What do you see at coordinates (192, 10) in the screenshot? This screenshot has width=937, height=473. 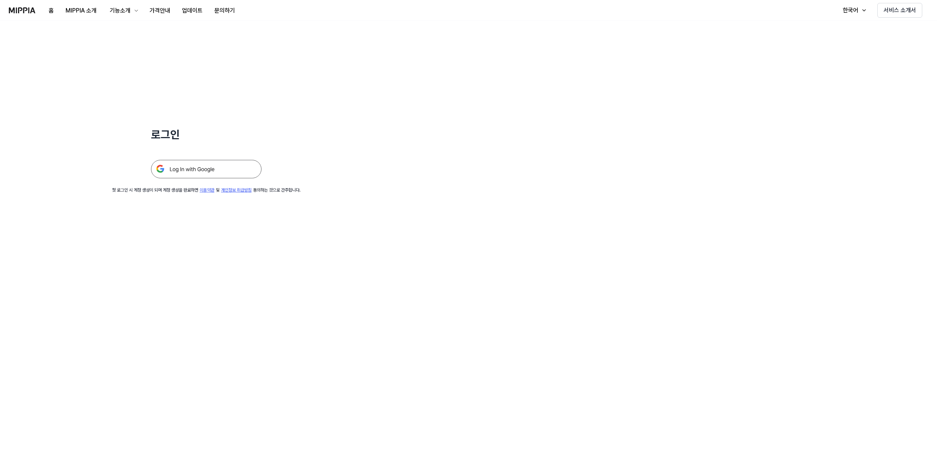 I see `a: 업데이트` at bounding box center [192, 10].